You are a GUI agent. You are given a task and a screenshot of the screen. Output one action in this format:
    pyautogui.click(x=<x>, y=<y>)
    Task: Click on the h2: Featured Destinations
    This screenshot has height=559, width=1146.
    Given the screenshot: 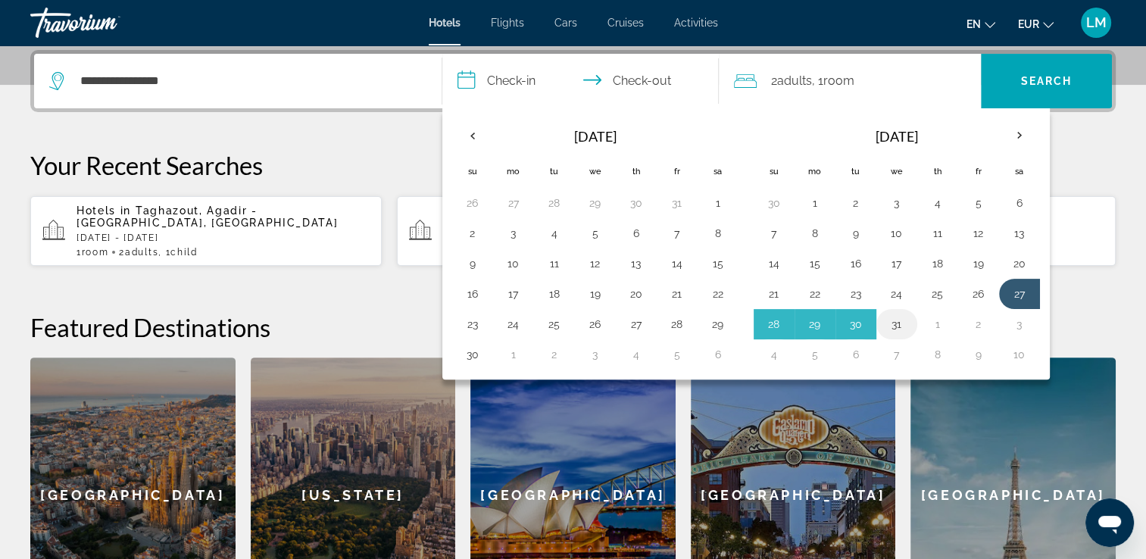 What is the action you would take?
    pyautogui.click(x=572, y=327)
    